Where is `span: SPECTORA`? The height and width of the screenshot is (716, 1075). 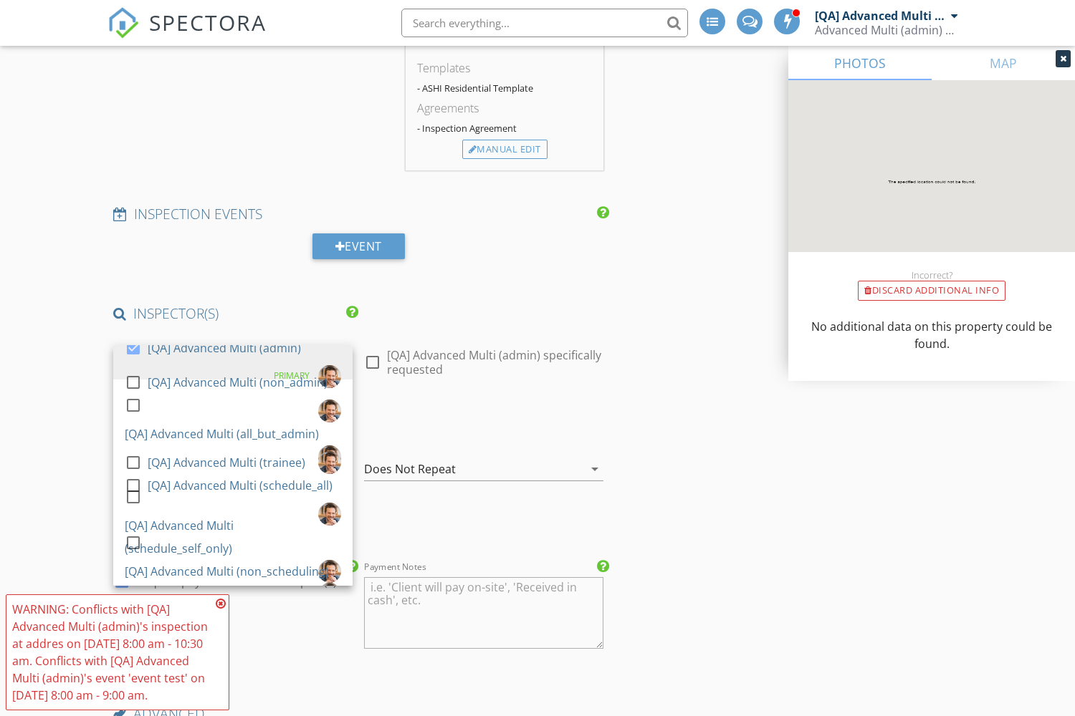
span: SPECTORA is located at coordinates (208, 22).